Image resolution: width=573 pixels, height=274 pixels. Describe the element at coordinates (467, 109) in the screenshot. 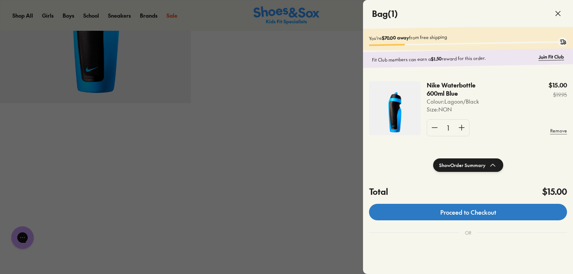

I see `p: Size : NON` at that location.